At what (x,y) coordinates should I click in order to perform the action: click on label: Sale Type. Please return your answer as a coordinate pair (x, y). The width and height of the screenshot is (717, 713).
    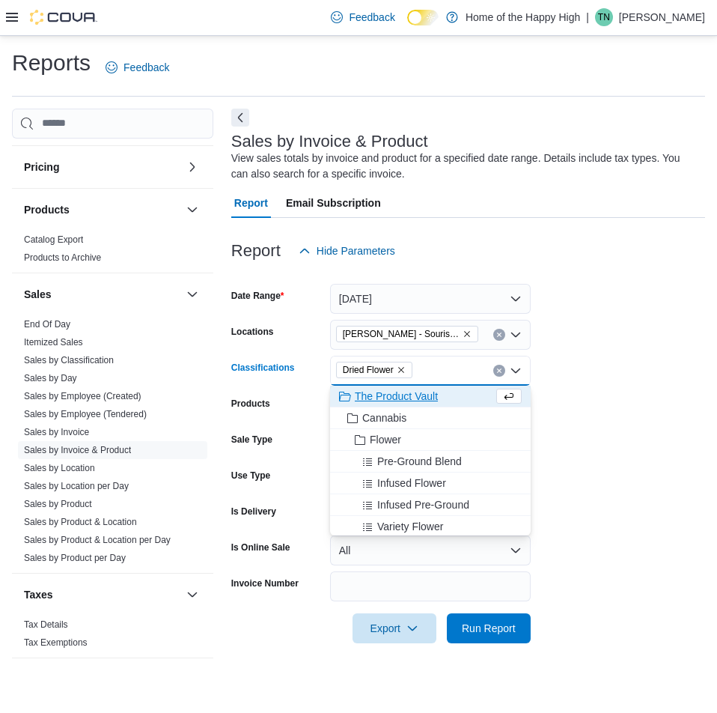
    Looking at the image, I should click on (252, 439).